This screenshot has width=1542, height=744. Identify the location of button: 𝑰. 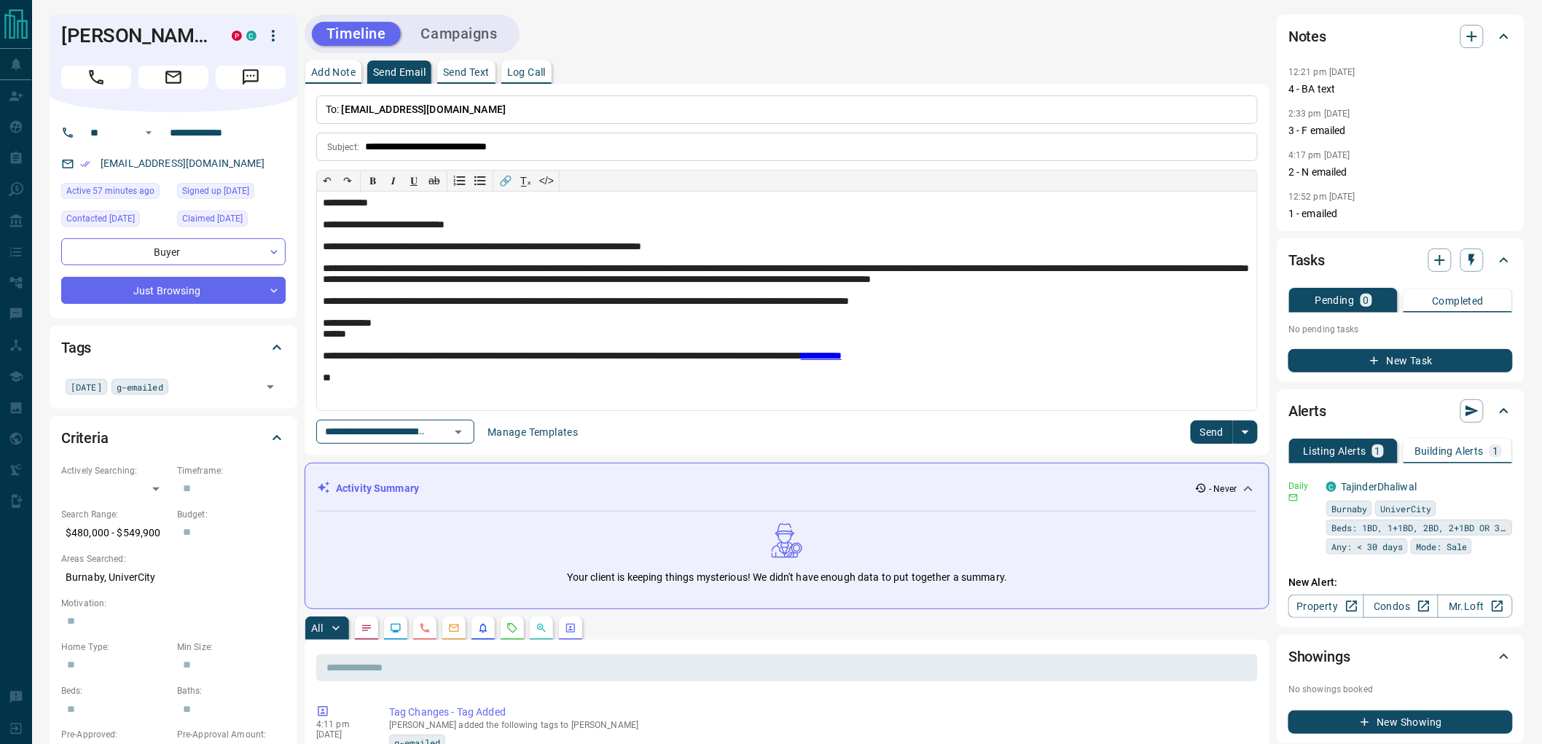
(394, 181).